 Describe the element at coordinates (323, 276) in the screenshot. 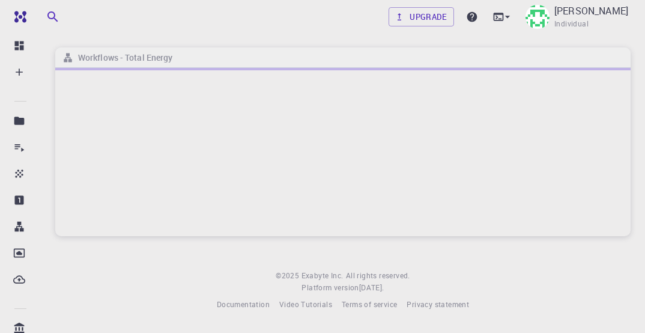

I see `a: Exabyte Inc.` at that location.